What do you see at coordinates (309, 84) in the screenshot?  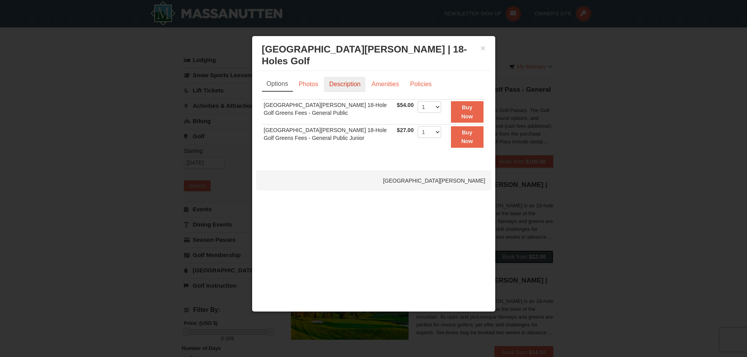 I see `a: Photos` at bounding box center [309, 84].